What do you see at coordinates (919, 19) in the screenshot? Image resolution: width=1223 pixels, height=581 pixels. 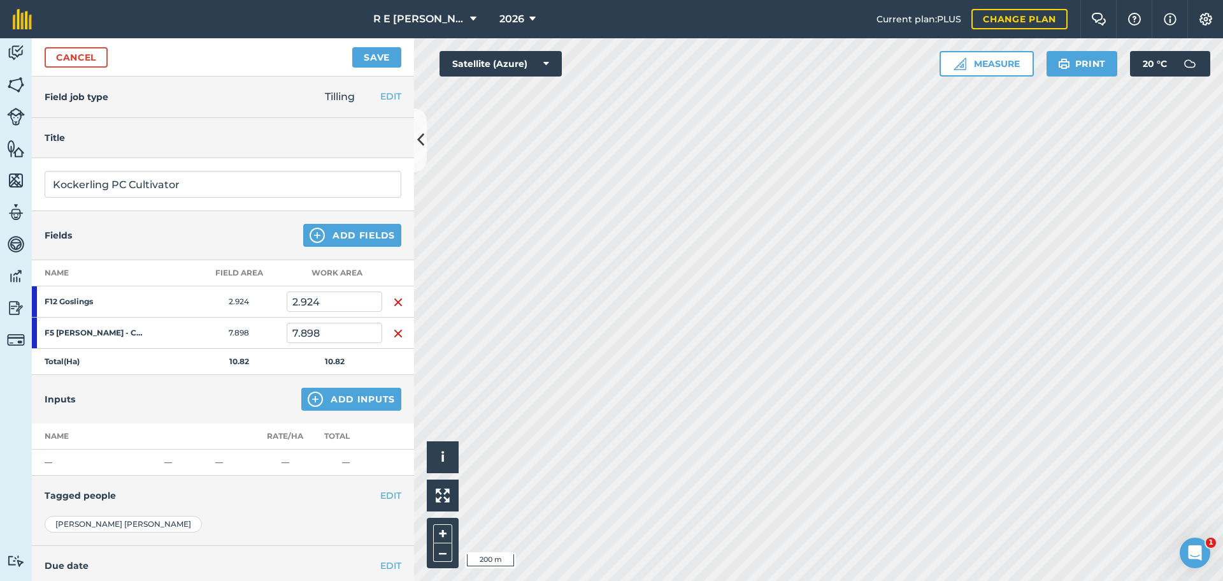 I see `span: Current plan : PLUS` at bounding box center [919, 19].